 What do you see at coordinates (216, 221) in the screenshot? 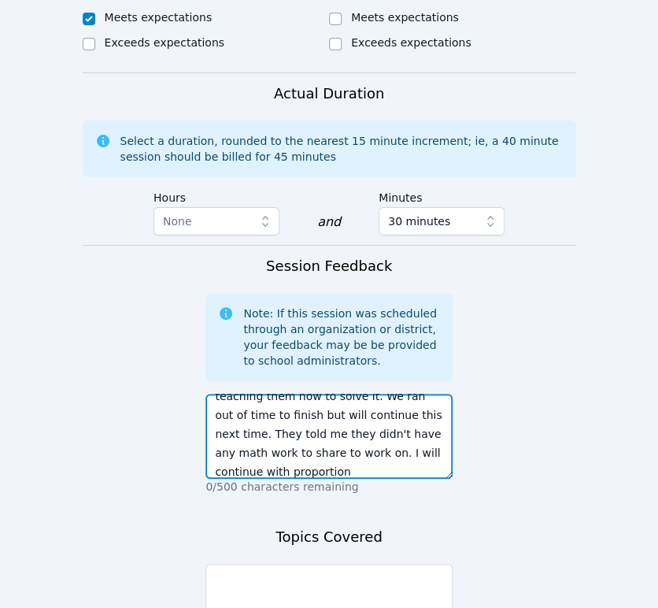
I see `button: None` at bounding box center [216, 221].